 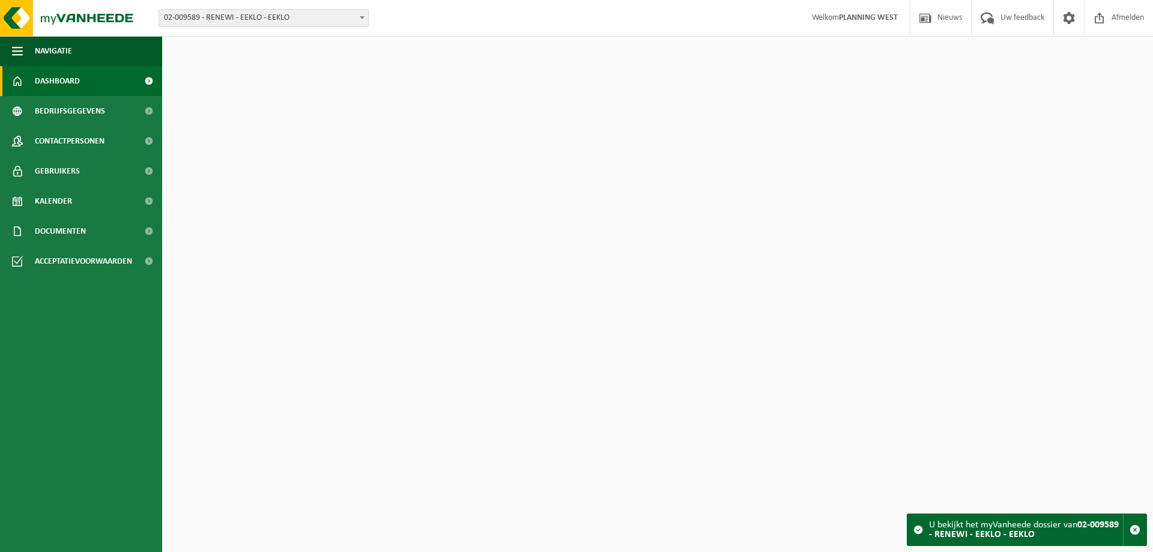 What do you see at coordinates (1024, 530) in the screenshot?
I see `strong: 02-009589 - RENEWI - EEKLO - EEKLO` at bounding box center [1024, 530].